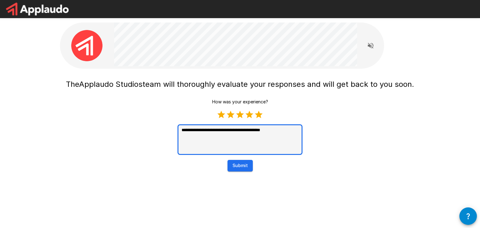 The image size is (480, 228). Describe the element at coordinates (278, 84) in the screenshot. I see `span: team will thoroughly evaluate your responses and will get back to you soon.` at that location.